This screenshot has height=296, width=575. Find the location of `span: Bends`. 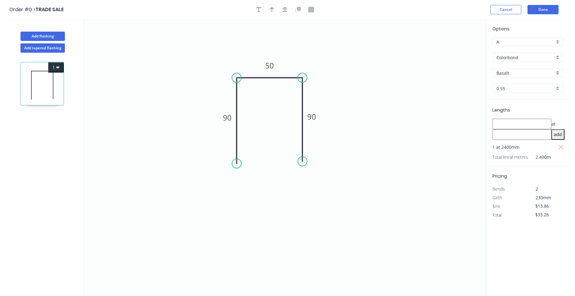

span: Bends is located at coordinates (498, 189).